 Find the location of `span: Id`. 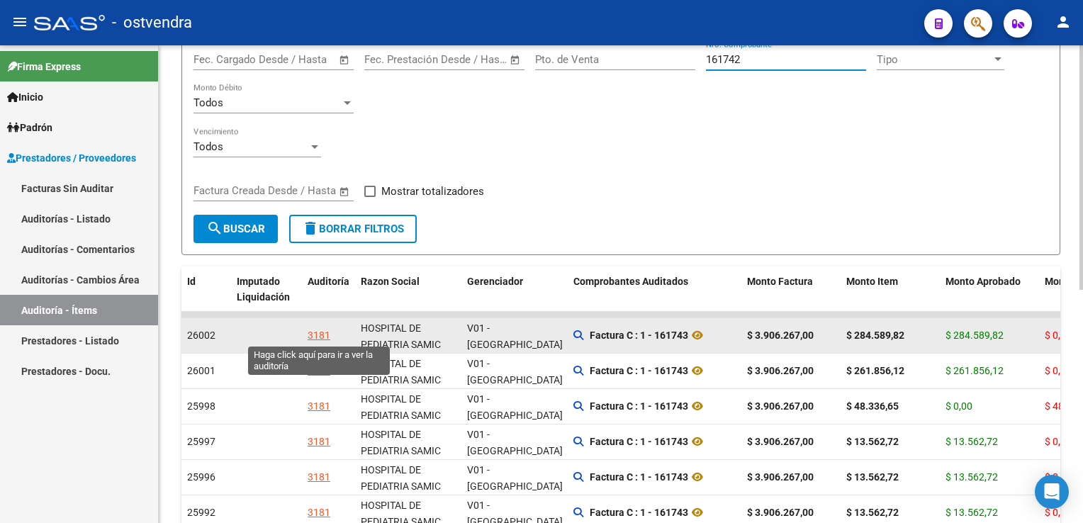

span: Id is located at coordinates (191, 281).